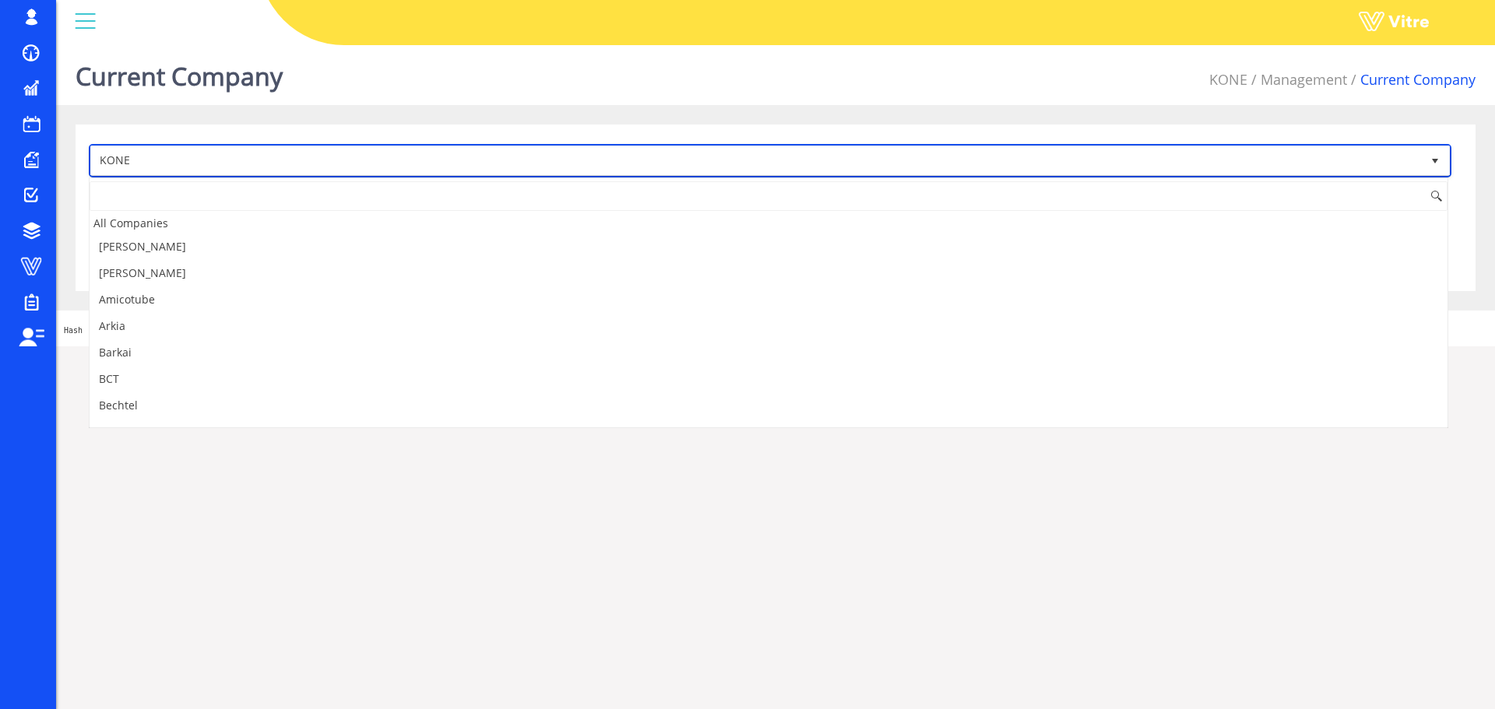 Image resolution: width=1495 pixels, height=709 pixels. Describe the element at coordinates (768, 326) in the screenshot. I see `li: Arkia` at that location.